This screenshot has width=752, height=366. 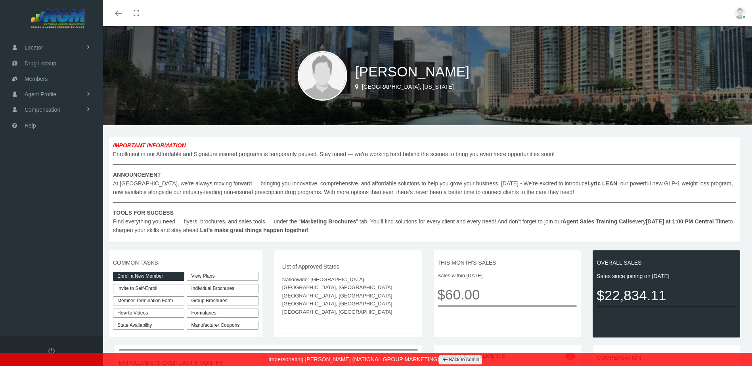 What do you see at coordinates (425, 188) in the screenshot?
I see `span: Enrollment in our Affordable and Signature insured programs is temporarily paused. Stay tuned — w...` at bounding box center [425, 188].